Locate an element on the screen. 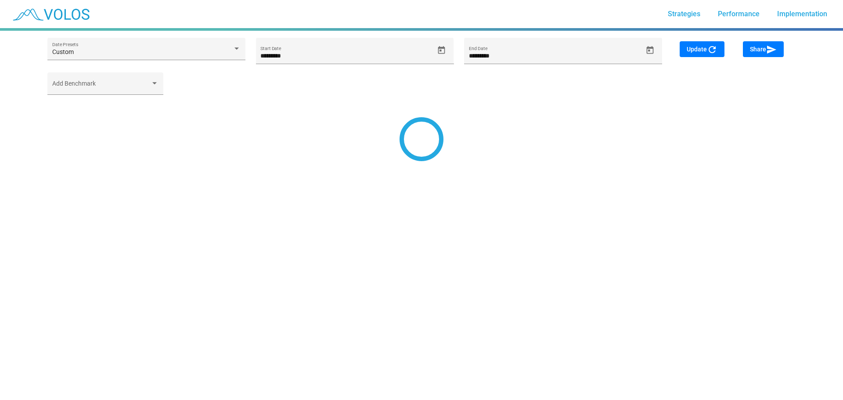 The width and height of the screenshot is (843, 400). span: Implementation is located at coordinates (802, 14).